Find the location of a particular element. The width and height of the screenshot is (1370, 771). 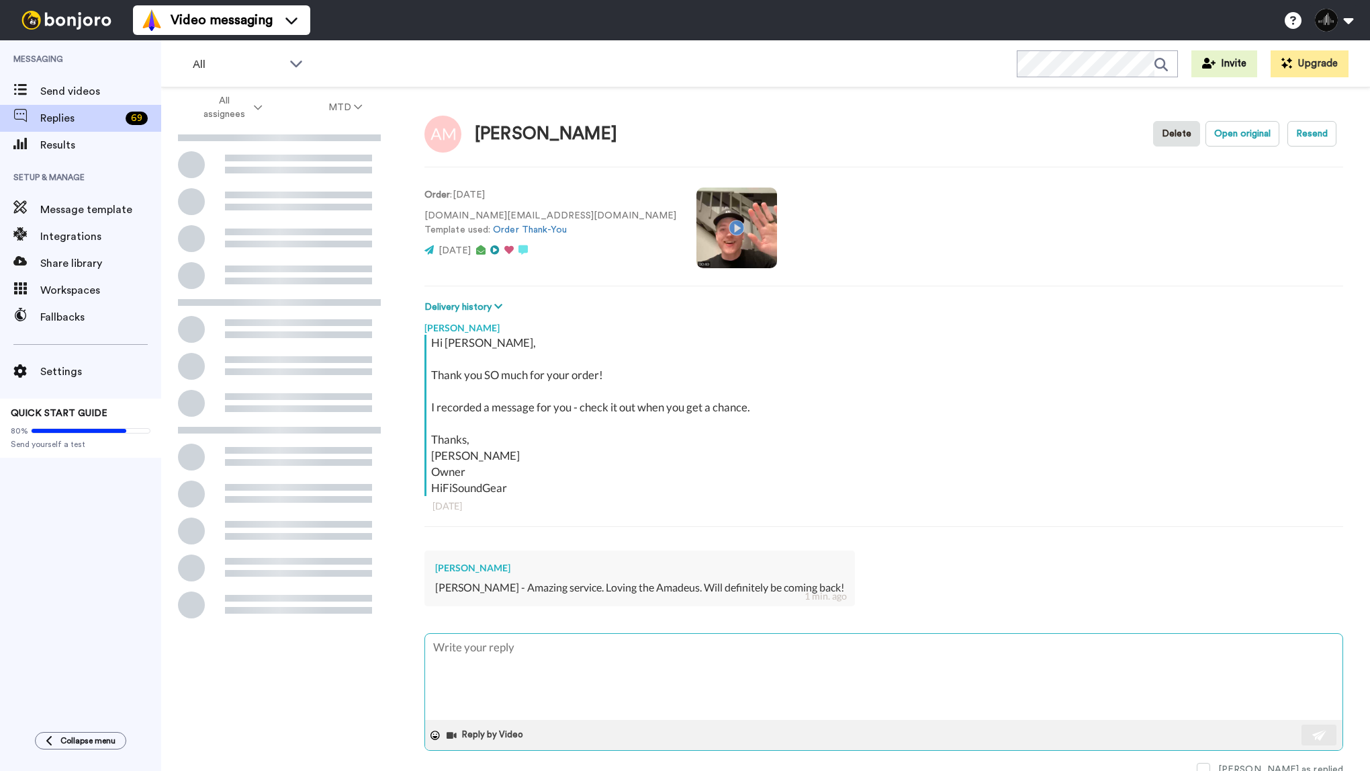

span: 80% is located at coordinates (19, 431).